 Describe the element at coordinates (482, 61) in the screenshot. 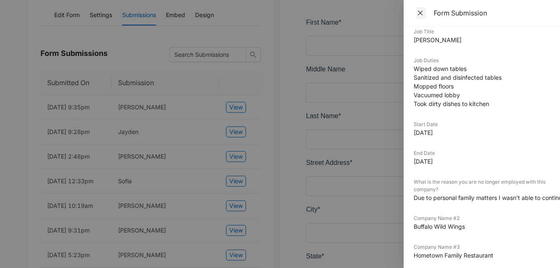

I see `dt: Job Duties` at that location.